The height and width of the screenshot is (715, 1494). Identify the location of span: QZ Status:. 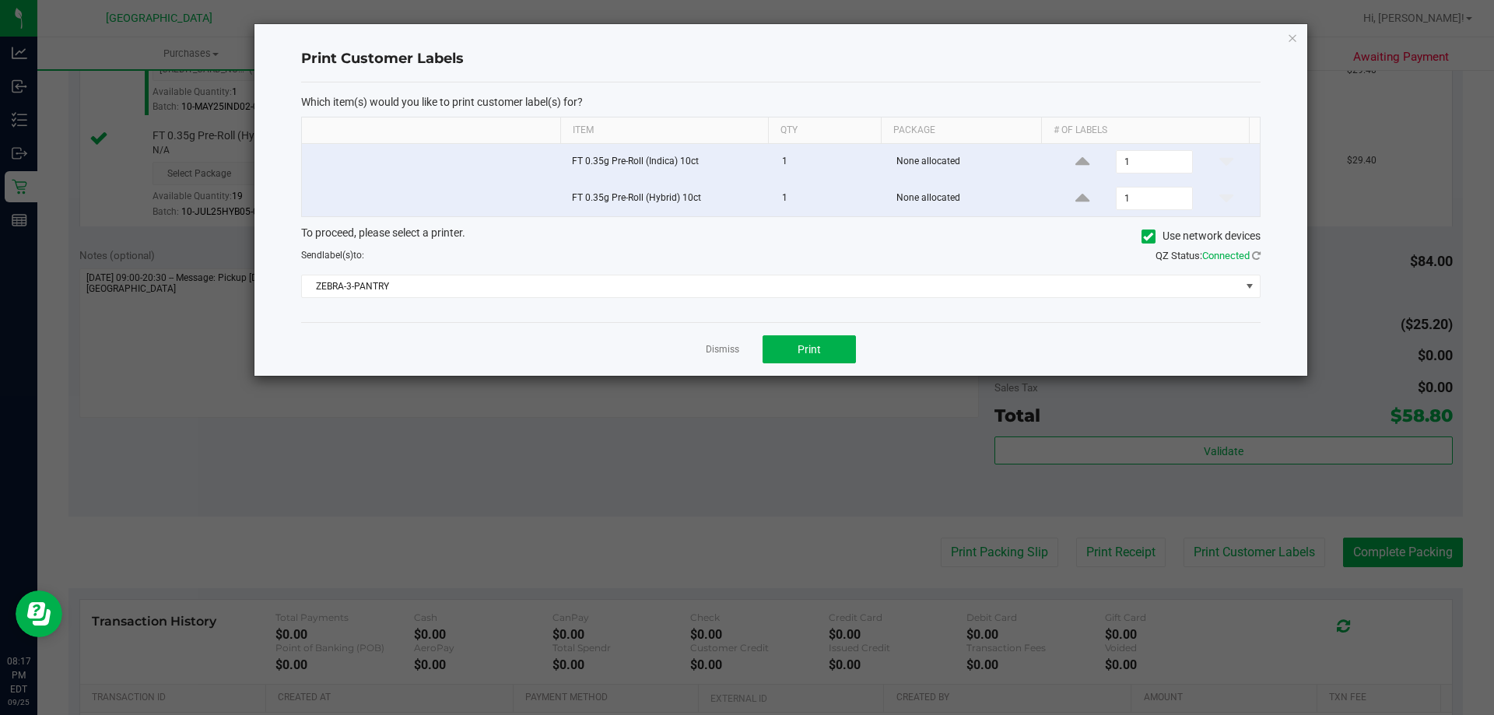
(1208, 255).